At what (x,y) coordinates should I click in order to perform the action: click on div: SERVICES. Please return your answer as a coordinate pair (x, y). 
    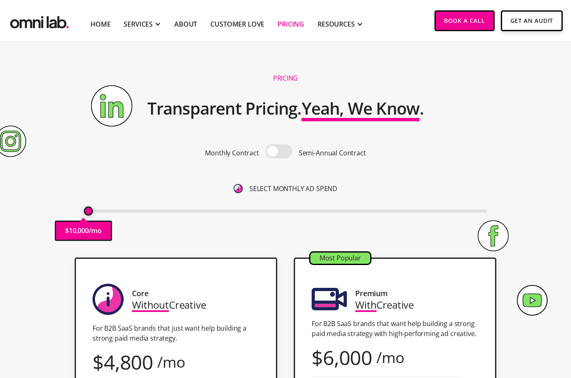
    Looking at the image, I should click on (138, 24).